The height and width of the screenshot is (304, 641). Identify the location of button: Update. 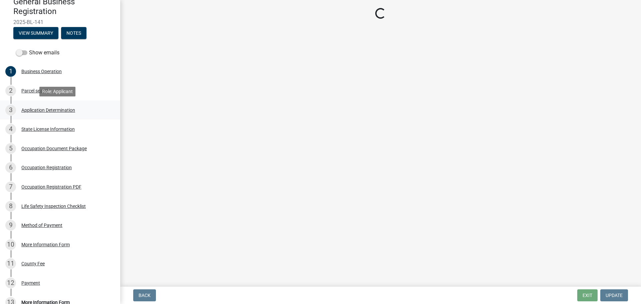
(614, 296).